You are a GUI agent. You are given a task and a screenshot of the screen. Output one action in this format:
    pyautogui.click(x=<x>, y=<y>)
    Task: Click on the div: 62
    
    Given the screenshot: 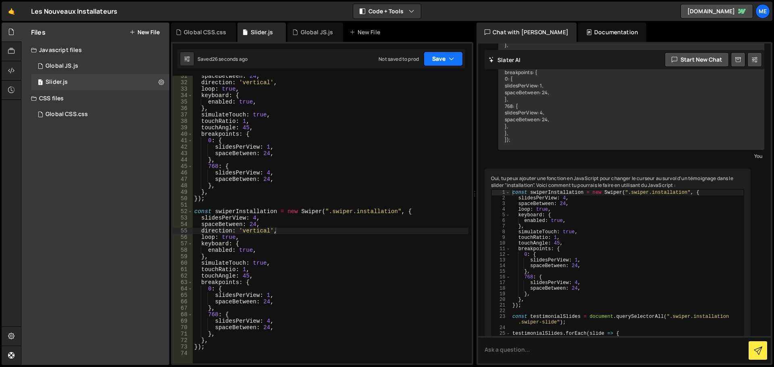 What is the action you would take?
    pyautogui.click(x=183, y=276)
    